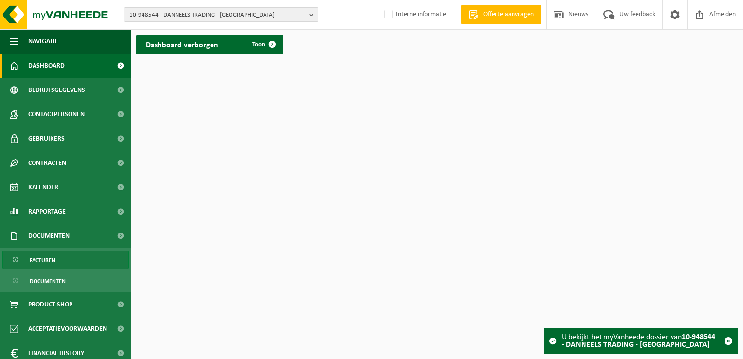 The height and width of the screenshot is (359, 743). Describe the element at coordinates (509, 15) in the screenshot. I see `span: Offerte aanvragen` at that location.